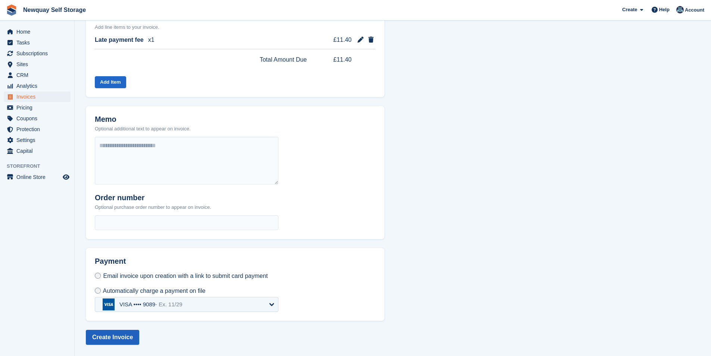 This screenshot has height=356, width=711. I want to click on span: Settings, so click(39, 140).